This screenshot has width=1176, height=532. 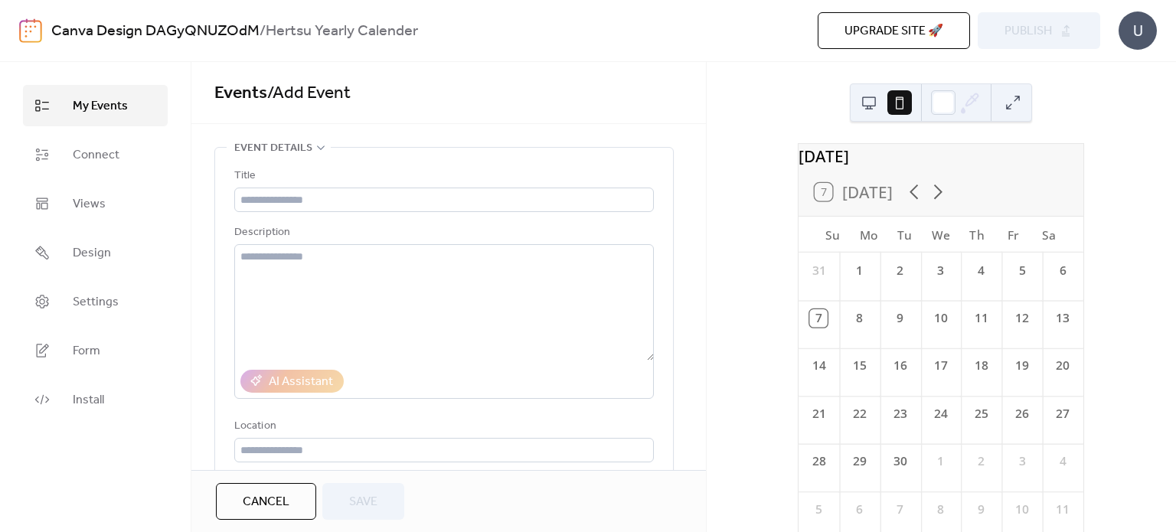 What do you see at coordinates (95, 253) in the screenshot?
I see `a: Design` at bounding box center [95, 253].